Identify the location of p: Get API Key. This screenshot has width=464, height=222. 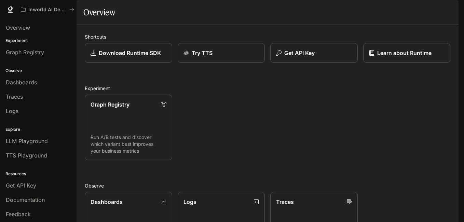
(299, 53).